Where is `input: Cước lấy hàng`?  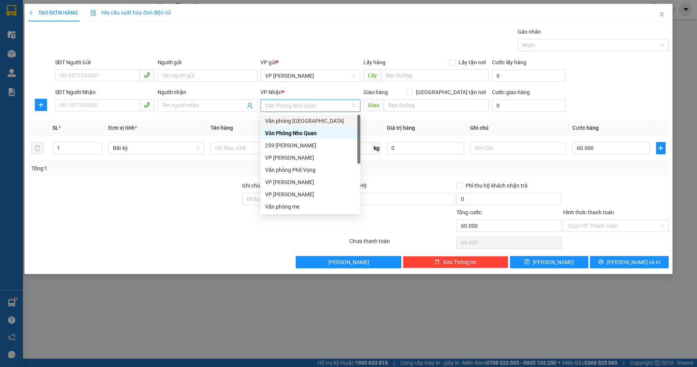 input: Cước lấy hàng is located at coordinates (529, 76).